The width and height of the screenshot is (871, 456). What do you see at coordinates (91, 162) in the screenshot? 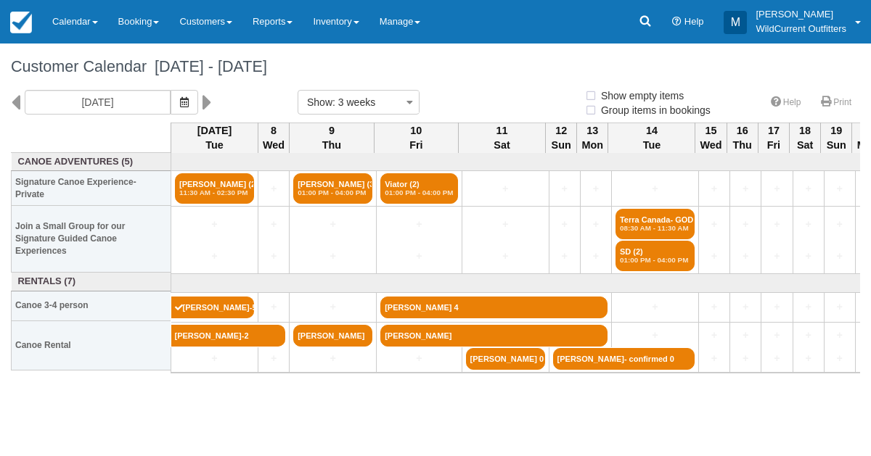
I see `a: Canoe Adventures (5)` at bounding box center [91, 162].